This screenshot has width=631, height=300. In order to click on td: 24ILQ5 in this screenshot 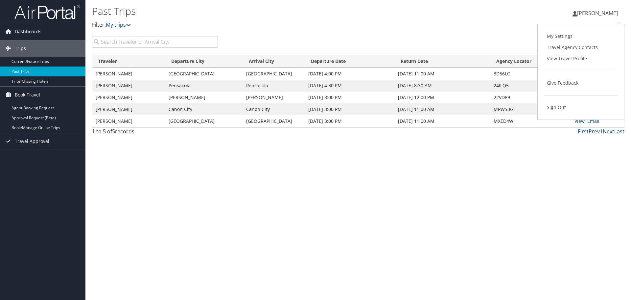, I will do `click(531, 85)`.